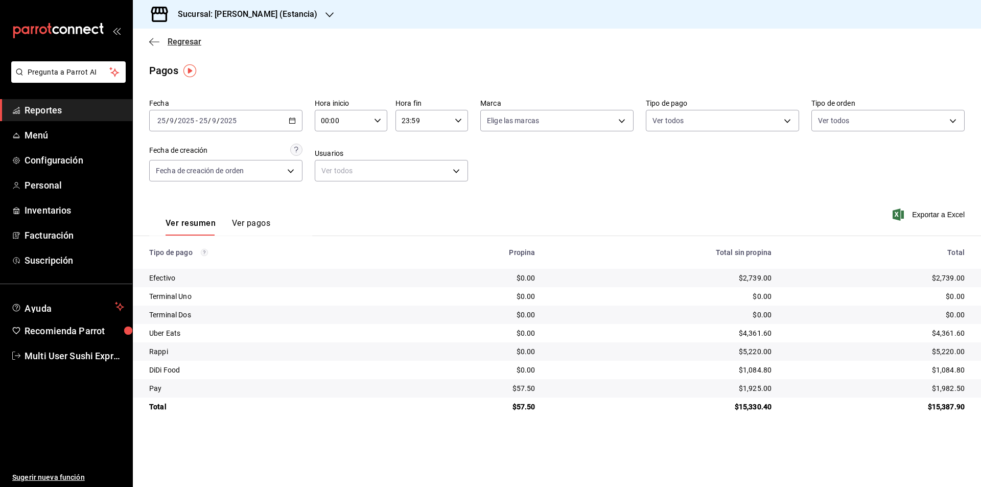 The width and height of the screenshot is (981, 487). I want to click on label: Usuarios, so click(392, 153).